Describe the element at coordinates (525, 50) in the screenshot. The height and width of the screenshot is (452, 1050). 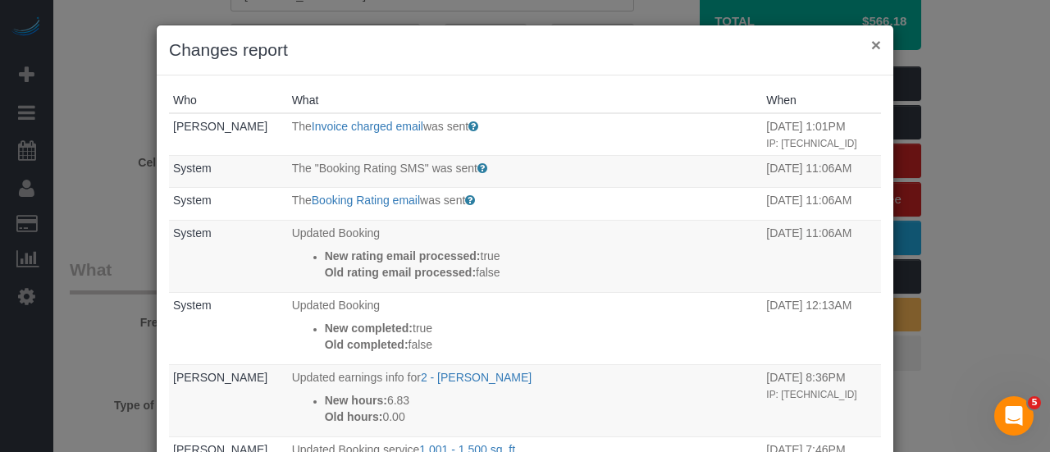
I see `h3: Changes report` at that location.